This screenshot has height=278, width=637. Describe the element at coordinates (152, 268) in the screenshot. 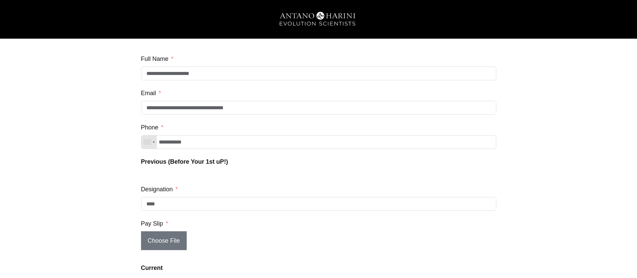

I see `strong: Current` at that location.